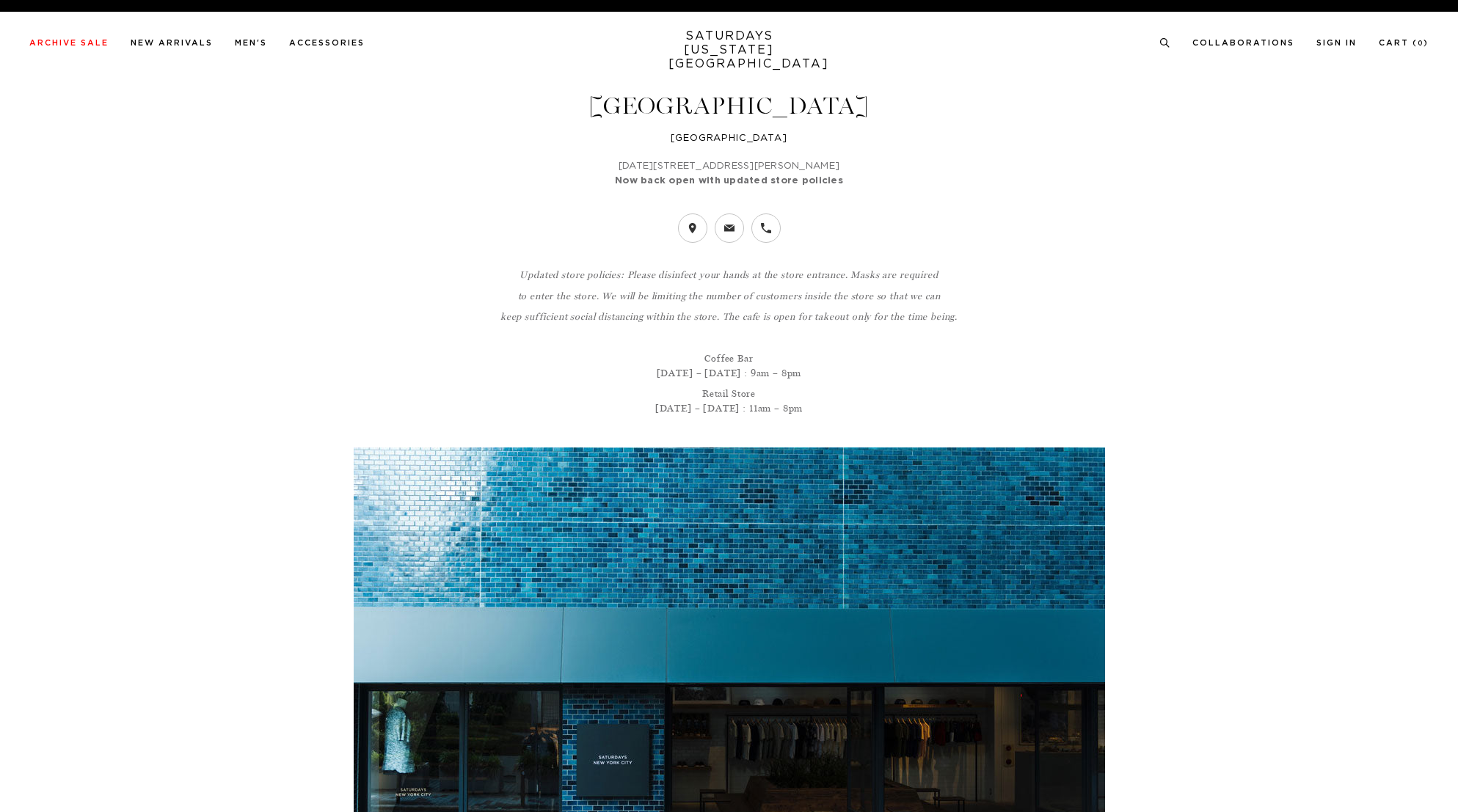 This screenshot has height=812, width=1458. I want to click on i: keep sufficient social distancing within the store. The cafe is open for takeout only for the tim..., so click(729, 316).